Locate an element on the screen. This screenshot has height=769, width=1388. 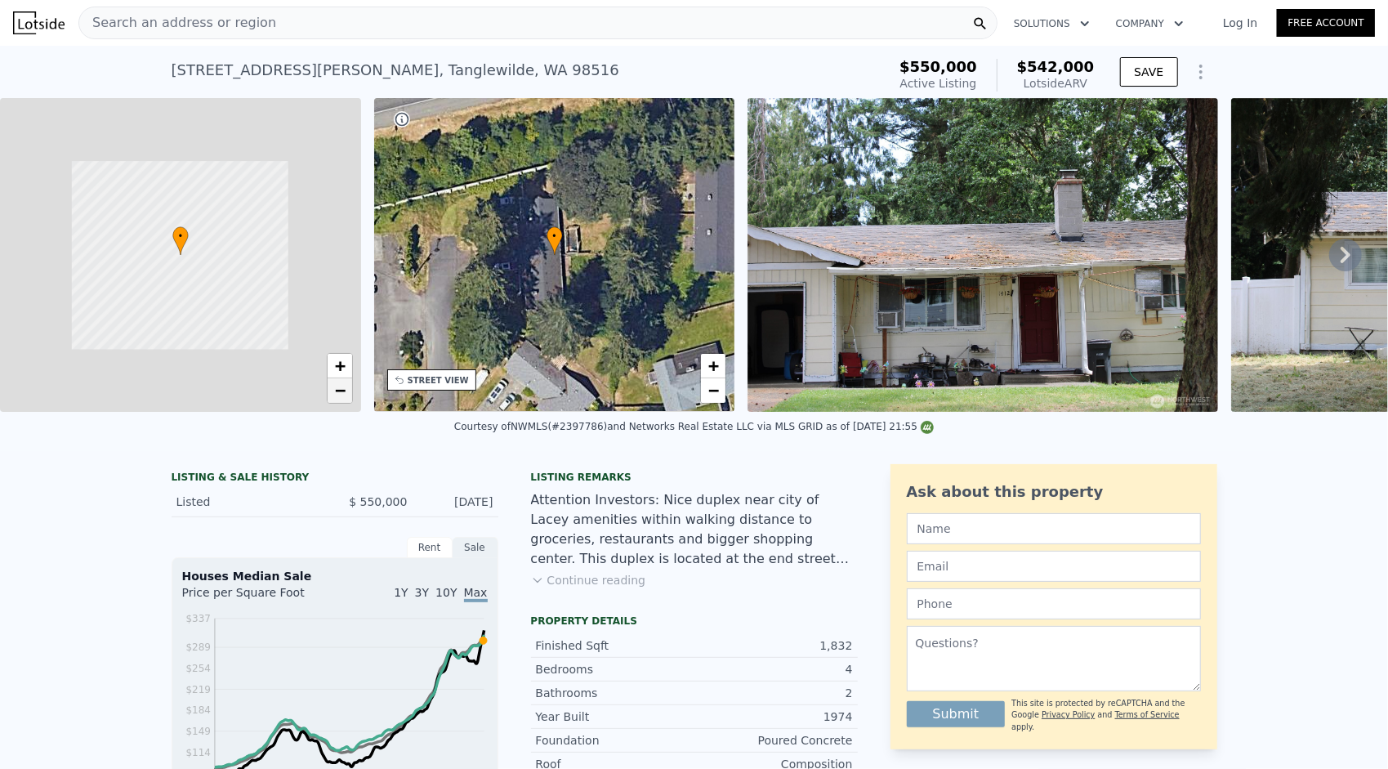
div: Price per Square Foot is located at coordinates (258, 597).